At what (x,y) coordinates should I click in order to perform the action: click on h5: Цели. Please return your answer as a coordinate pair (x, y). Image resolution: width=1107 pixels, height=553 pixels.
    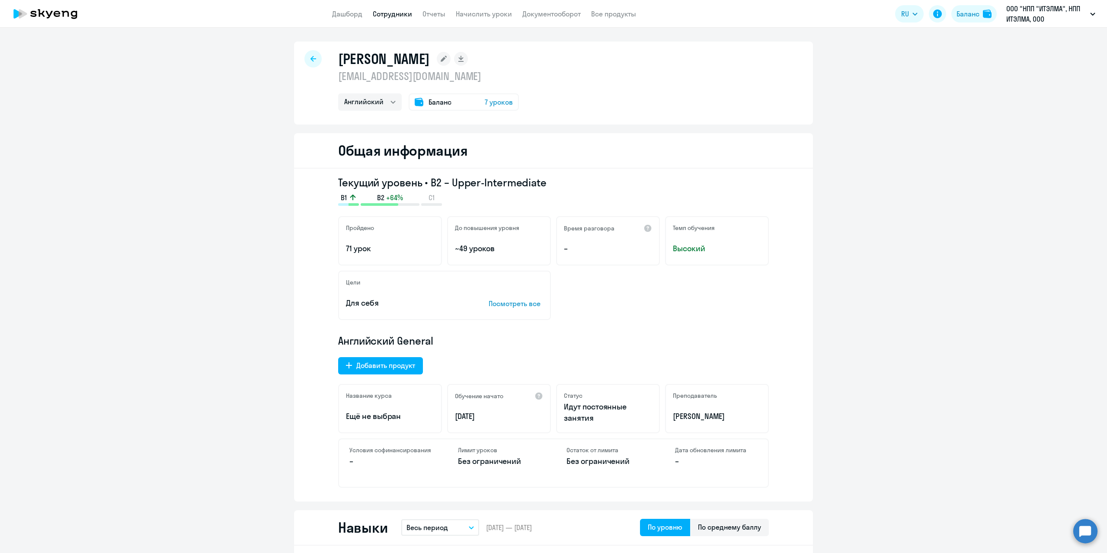
    Looking at the image, I should click on (353, 282).